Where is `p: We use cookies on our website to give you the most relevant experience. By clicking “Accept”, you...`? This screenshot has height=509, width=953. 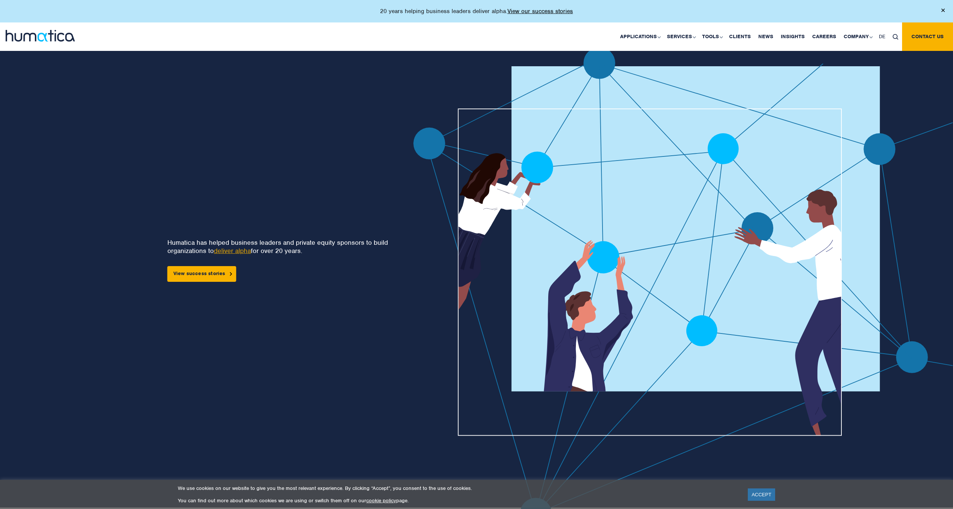 p: We use cookies on our website to give you the most relevant experience. By clicking “Accept”, you... is located at coordinates (458, 488).